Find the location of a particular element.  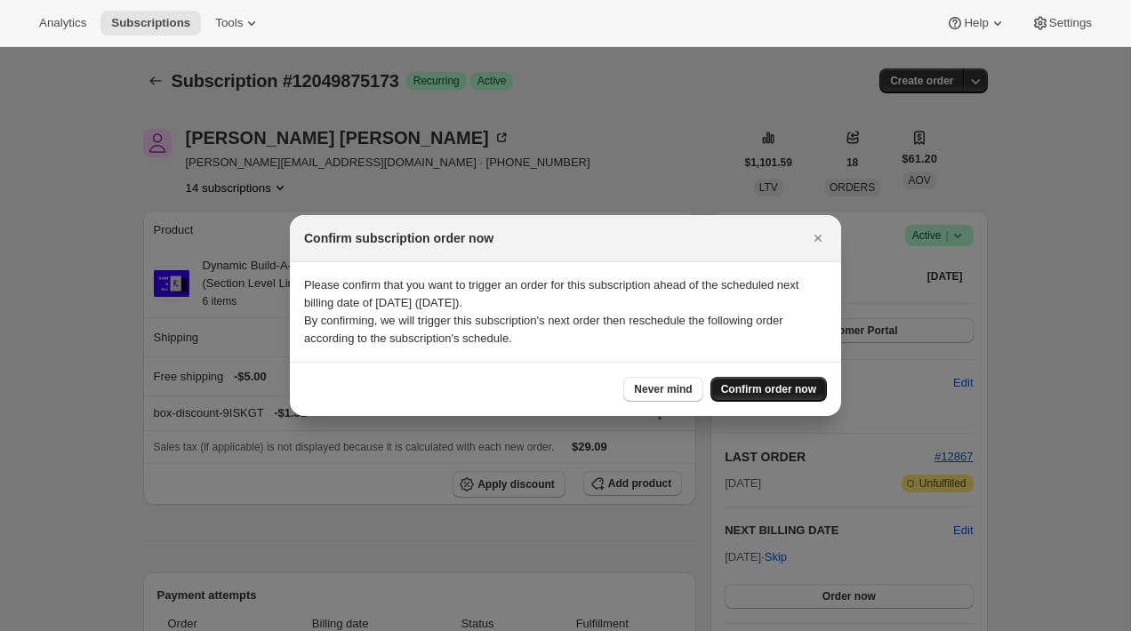

h2: Confirm subscription order now is located at coordinates (398, 238).